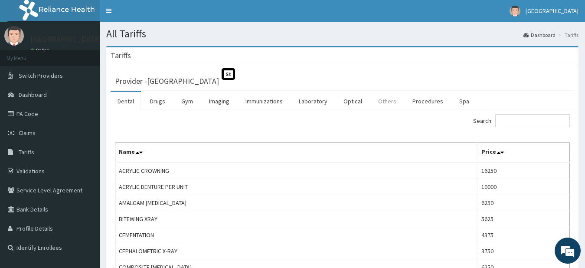 The width and height of the screenshot is (585, 268). I want to click on a: Imaging, so click(219, 101).